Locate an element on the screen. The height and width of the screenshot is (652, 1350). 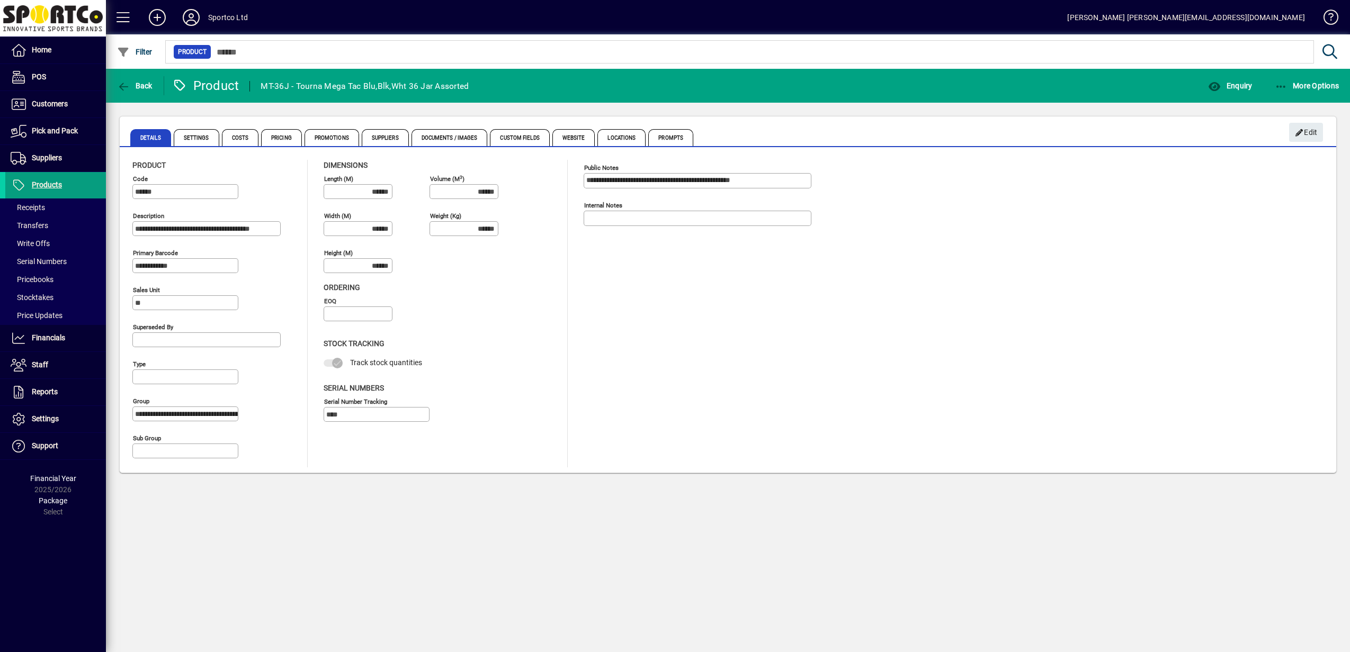
span: Website is located at coordinates (573, 138).